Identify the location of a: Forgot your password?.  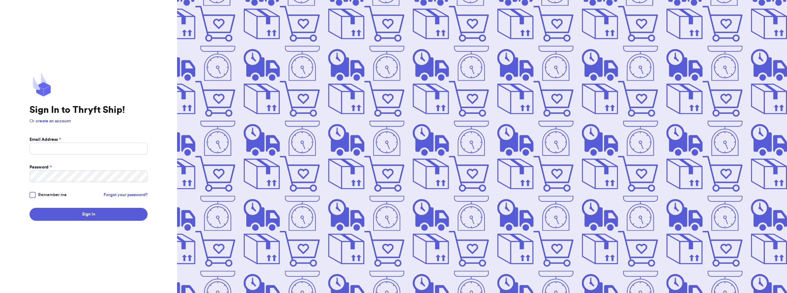
(125, 195).